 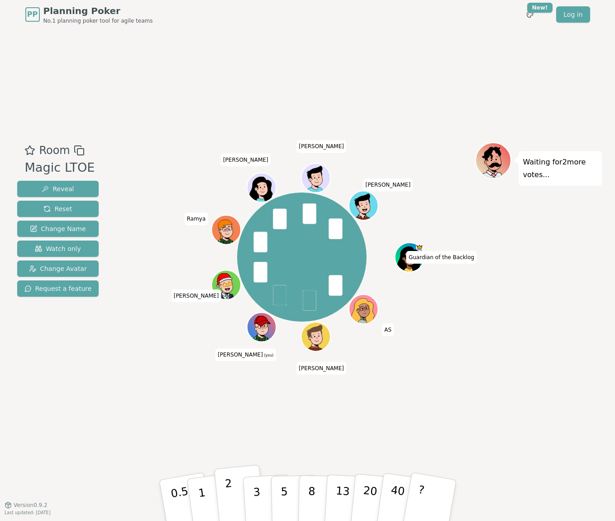 What do you see at coordinates (58, 288) in the screenshot?
I see `button: Request a feature` at bounding box center [58, 288].